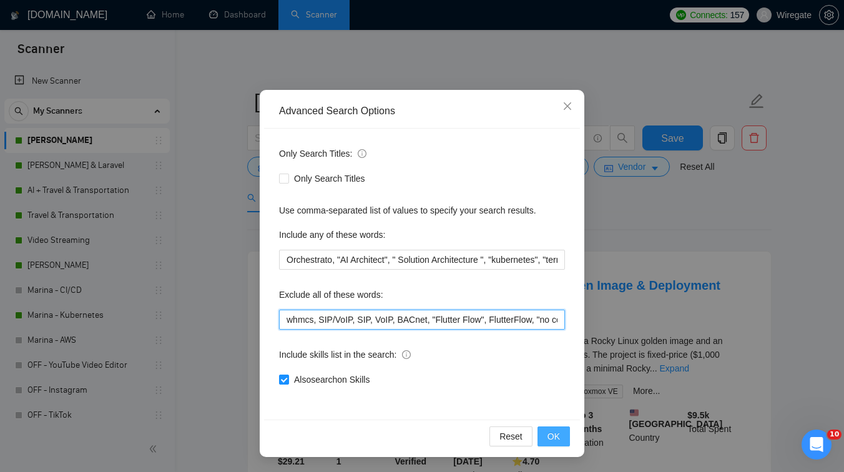 This screenshot has width=844, height=472. I want to click on span: Also search on Skills, so click(332, 380).